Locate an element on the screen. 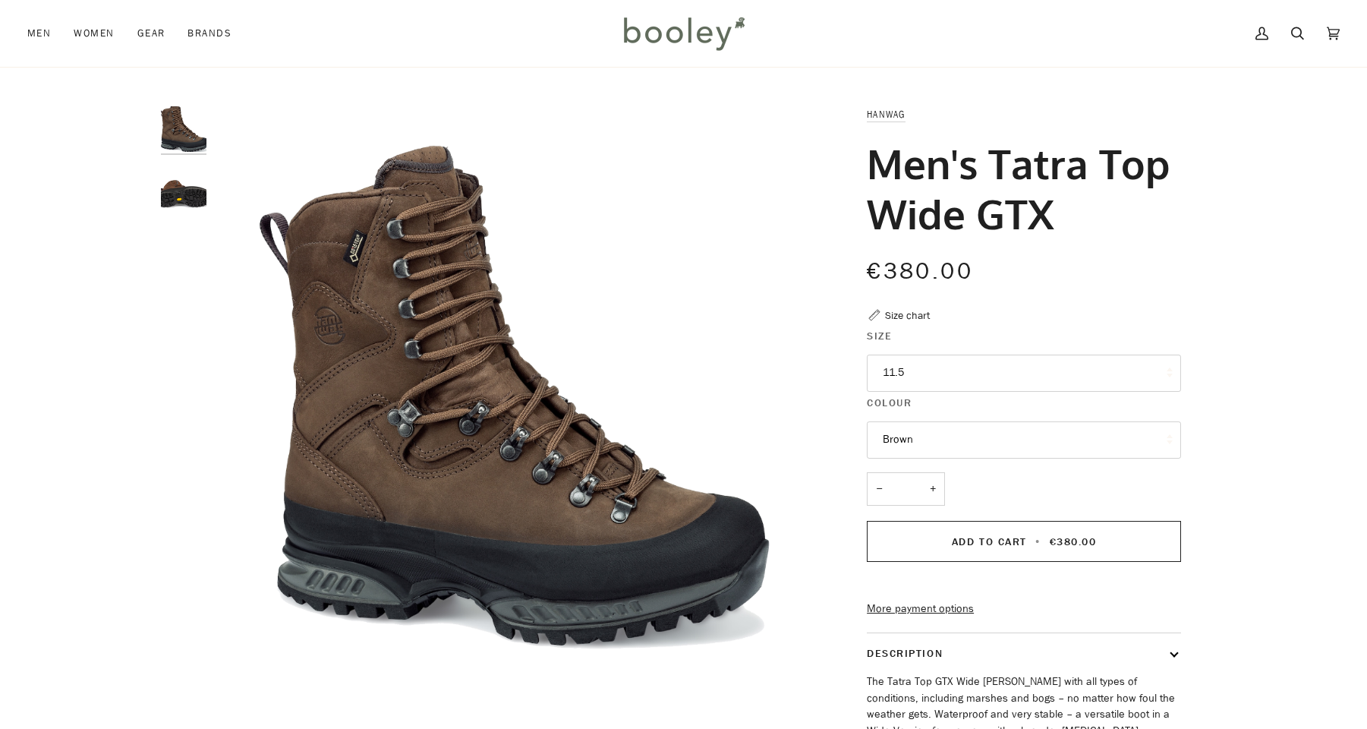  button: Add to Cart • €380.00 is located at coordinates (1024, 541).